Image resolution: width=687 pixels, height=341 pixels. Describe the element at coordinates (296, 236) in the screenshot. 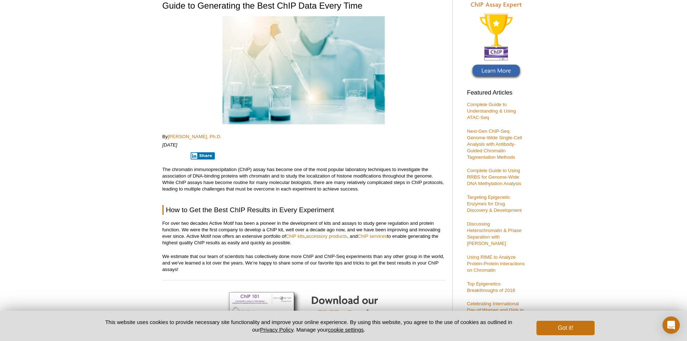

I see `a: ChIP kits` at that location.